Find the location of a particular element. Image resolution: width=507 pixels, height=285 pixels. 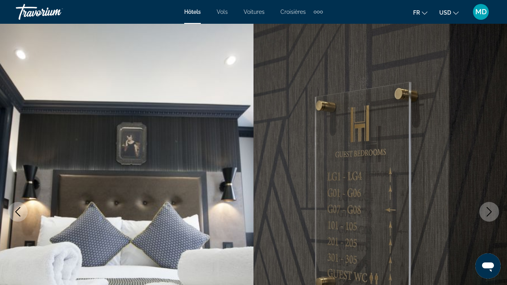

button: Change currency is located at coordinates (449, 12).